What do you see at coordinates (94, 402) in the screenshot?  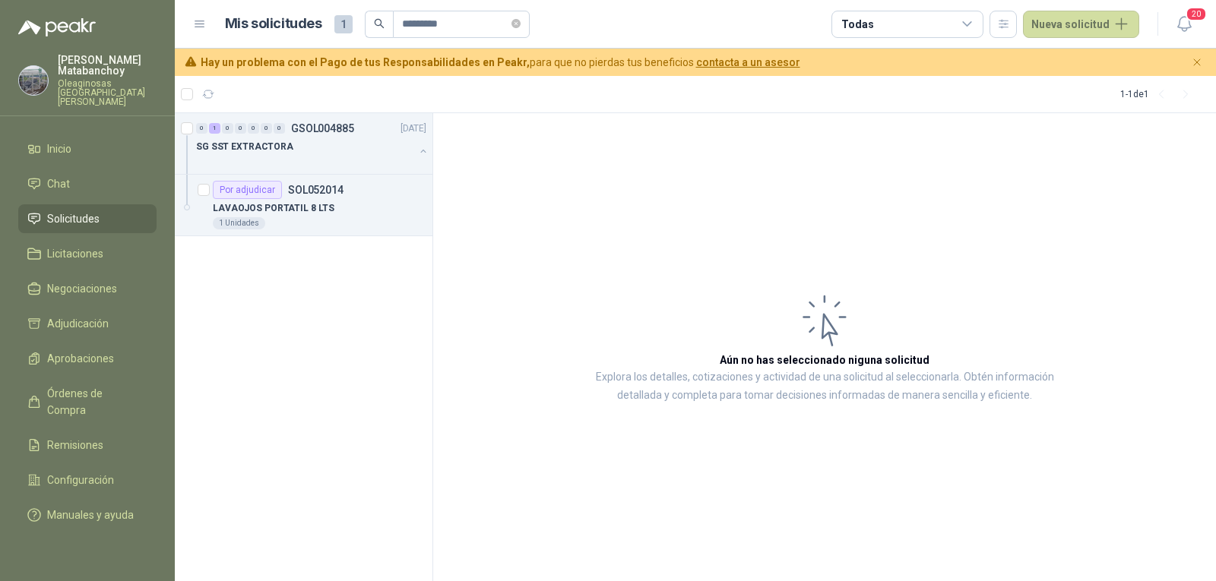 I see `span: Órdenes de Compra` at bounding box center [94, 402].